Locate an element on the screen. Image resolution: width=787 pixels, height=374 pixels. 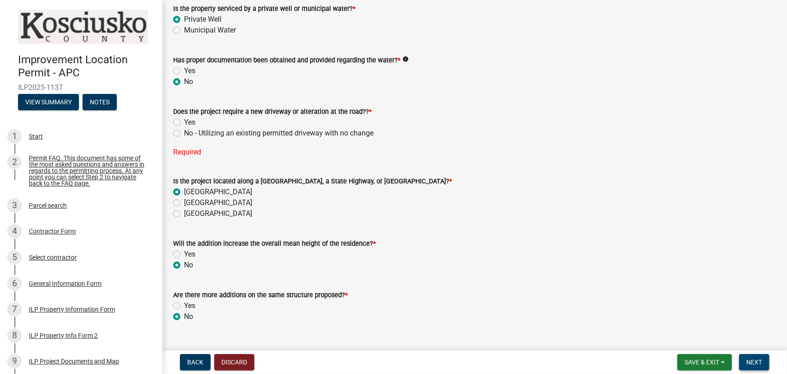
button: Discard is located at coordinates (234, 362).